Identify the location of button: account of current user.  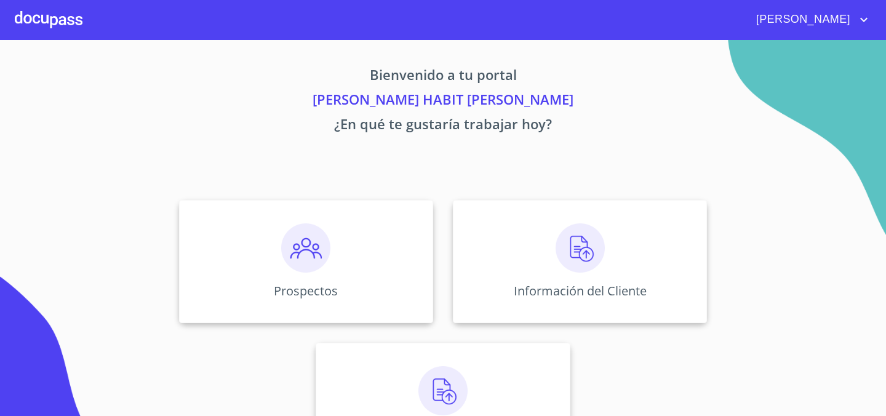
(809, 20).